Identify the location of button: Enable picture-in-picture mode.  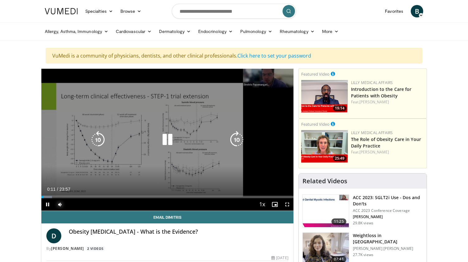
(275, 204).